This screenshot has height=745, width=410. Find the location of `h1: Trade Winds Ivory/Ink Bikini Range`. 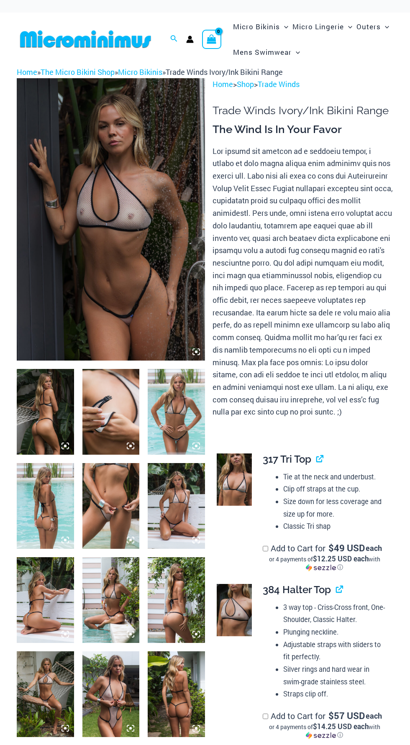

h1: Trade Winds Ivory/Ink Bikini Range is located at coordinates (303, 110).